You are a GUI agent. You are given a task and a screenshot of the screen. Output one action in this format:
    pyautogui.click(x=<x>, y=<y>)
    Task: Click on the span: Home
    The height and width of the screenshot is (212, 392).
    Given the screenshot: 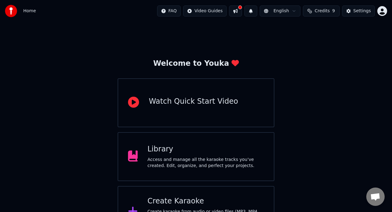 What is the action you would take?
    pyautogui.click(x=29, y=11)
    